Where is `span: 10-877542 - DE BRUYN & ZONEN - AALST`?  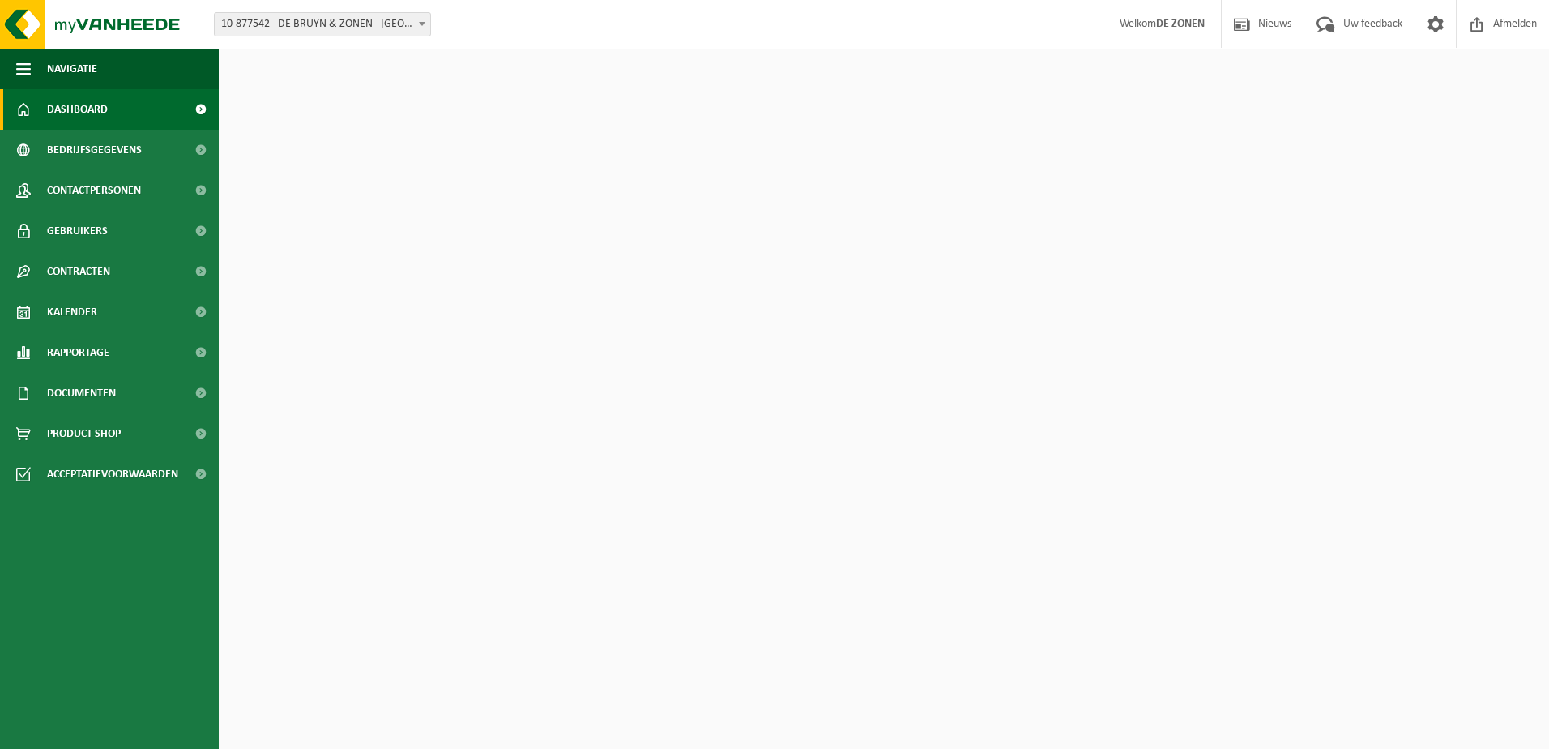
span: 10-877542 - DE BRUYN & ZONEN - AALST is located at coordinates (322, 24).